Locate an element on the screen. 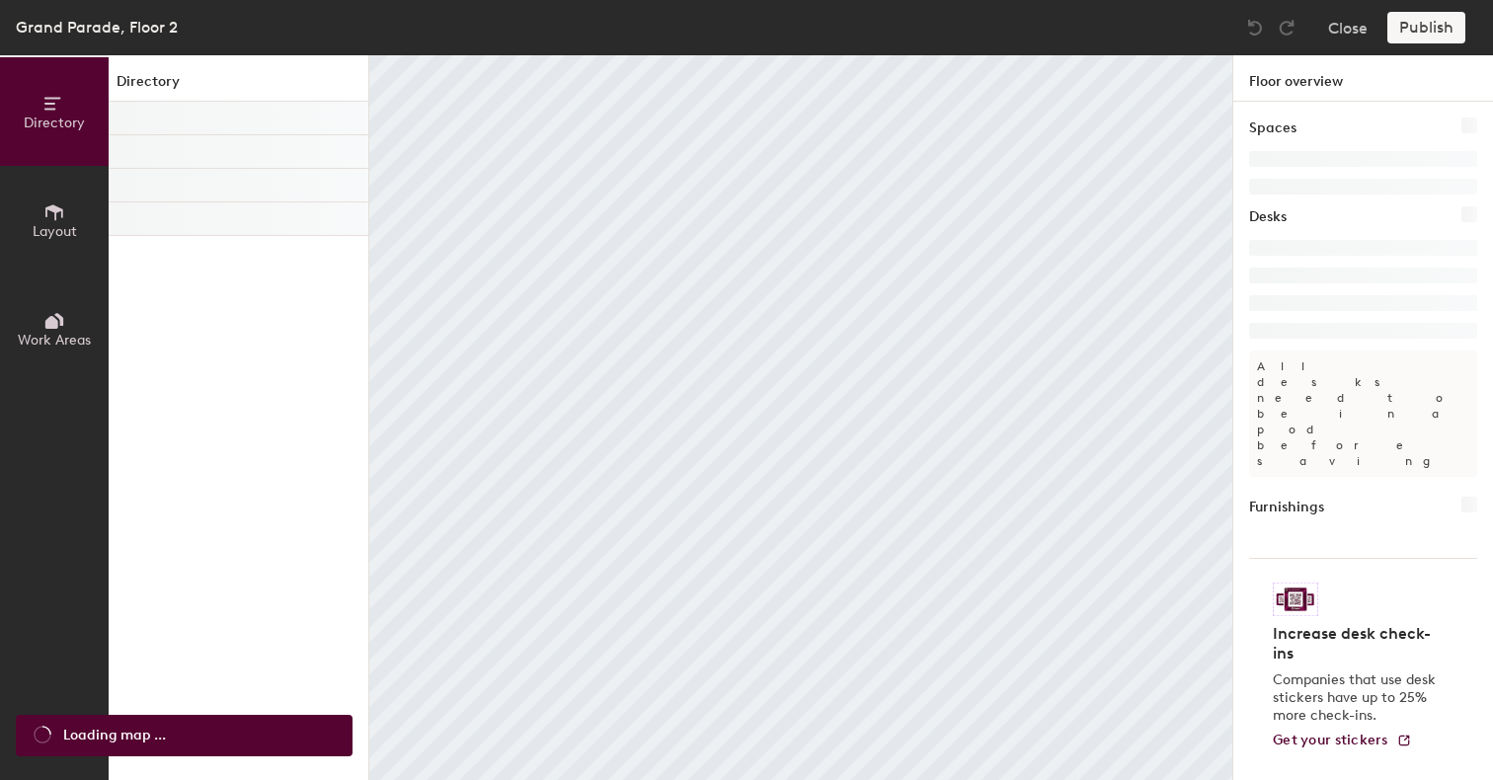  span: Layout is located at coordinates (54, 231).